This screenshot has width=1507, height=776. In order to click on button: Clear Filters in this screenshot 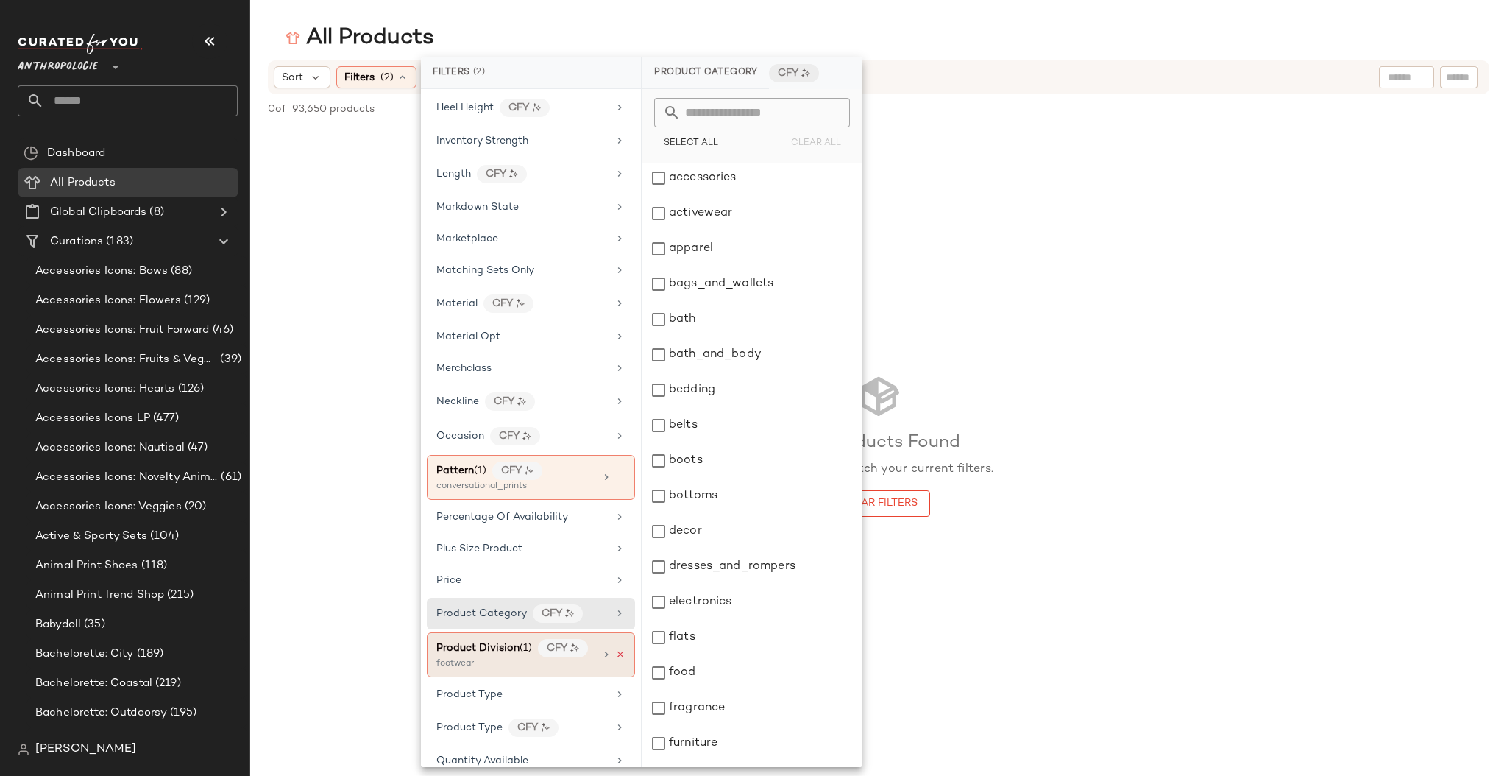, I will do `click(879, 503)`.